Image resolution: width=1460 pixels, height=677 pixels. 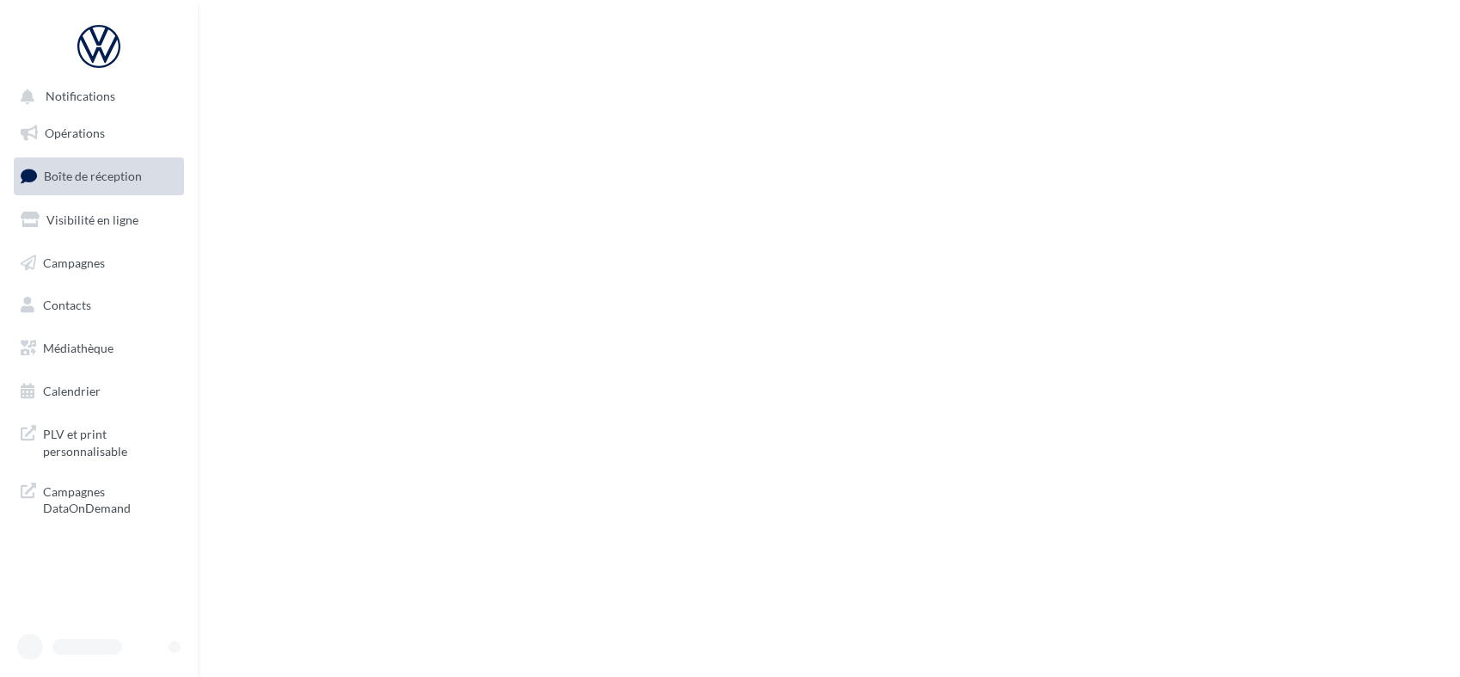 What do you see at coordinates (99, 440) in the screenshot?
I see `a: PLV et print personnalisable` at bounding box center [99, 440].